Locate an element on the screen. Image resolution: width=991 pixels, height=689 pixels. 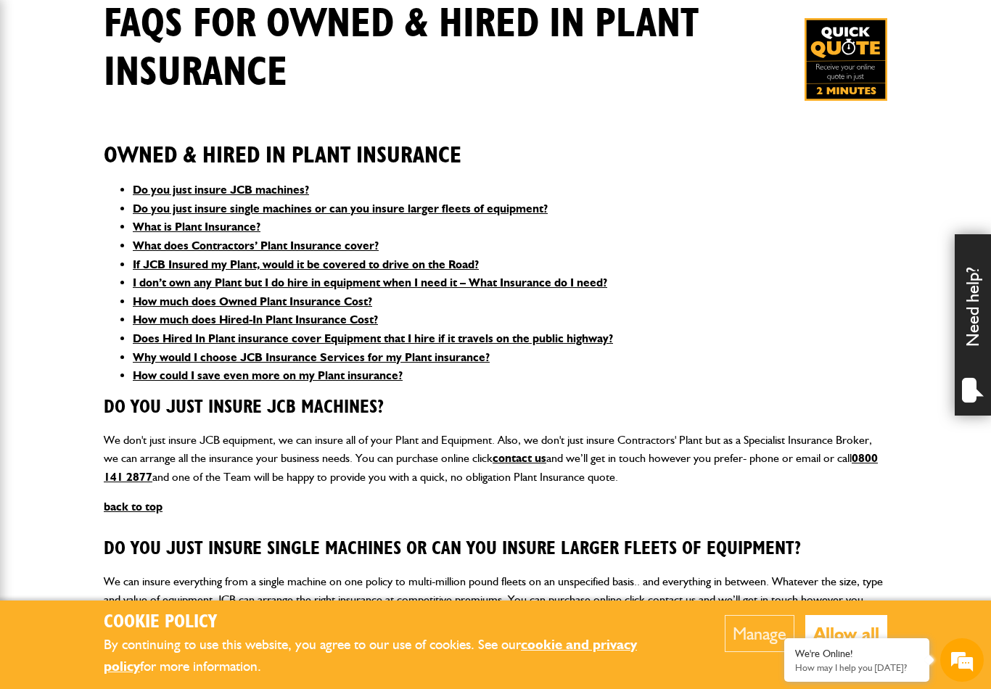
a: Do you just insure JCB machines? is located at coordinates (220, 189).